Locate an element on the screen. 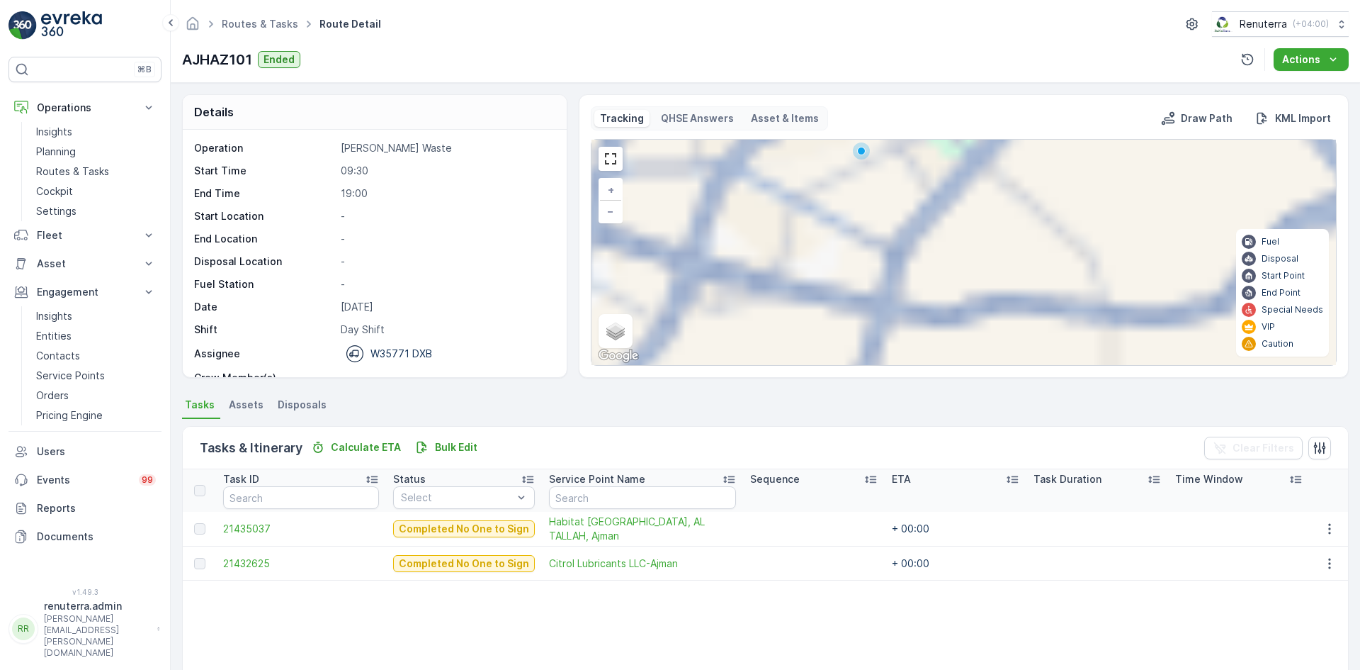 The image size is (1360, 670). p: renuterra.admin is located at coordinates (97, 606).